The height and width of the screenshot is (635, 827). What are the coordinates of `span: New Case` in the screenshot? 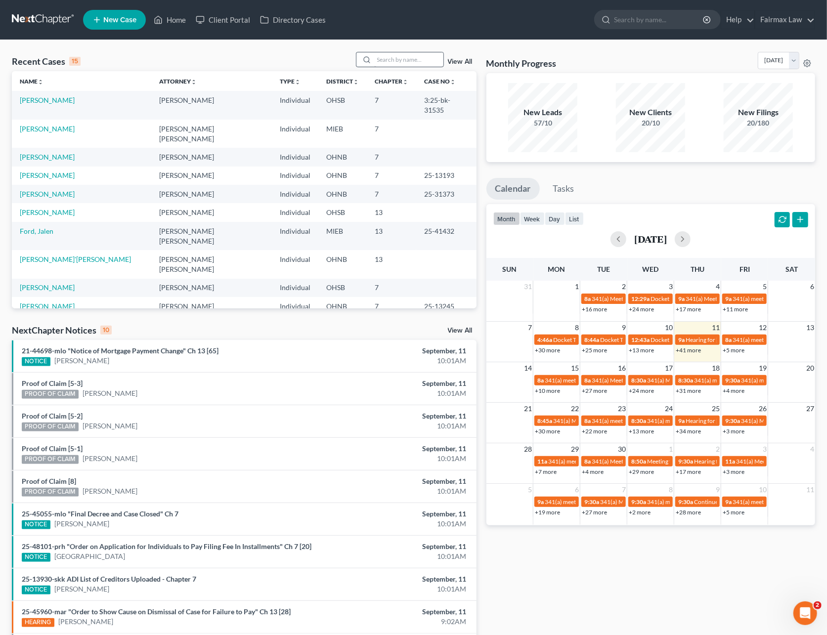 It's located at (120, 20).